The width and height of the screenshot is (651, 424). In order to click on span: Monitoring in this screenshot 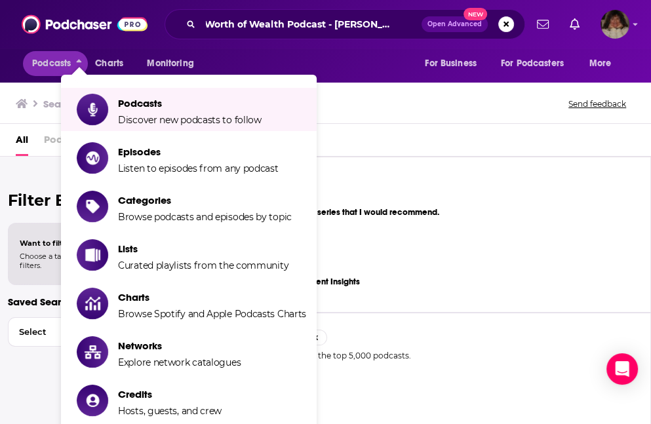, I will do `click(170, 64)`.